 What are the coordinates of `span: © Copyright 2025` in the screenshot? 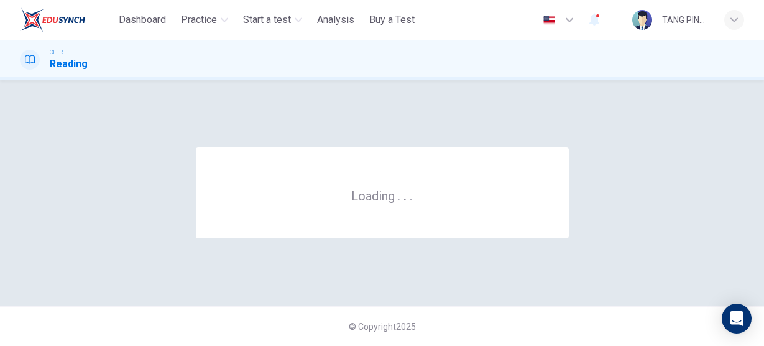 It's located at (382, 326).